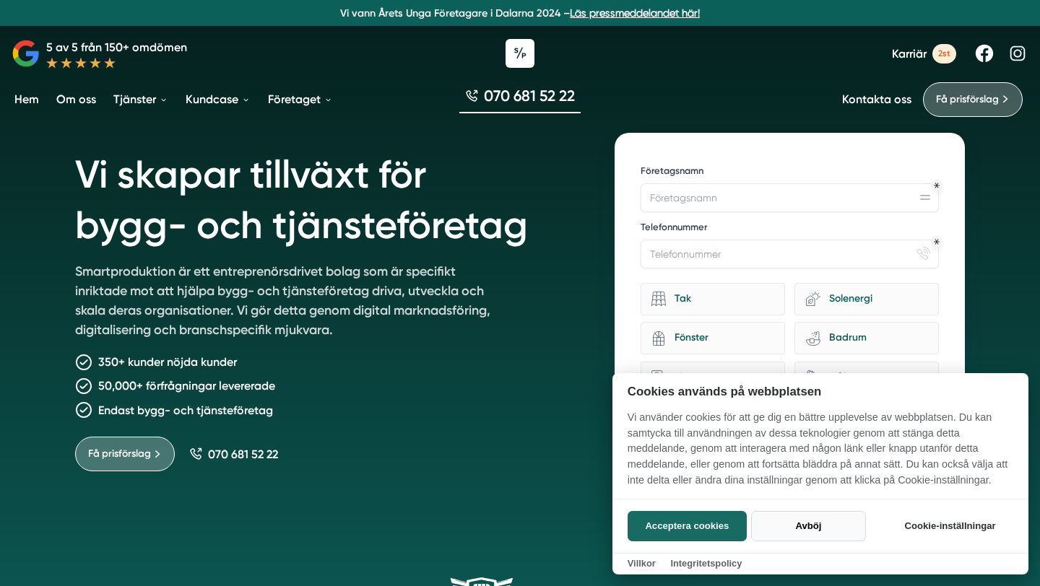 The image size is (1040, 586). I want to click on button: Acceptera cookies, so click(687, 526).